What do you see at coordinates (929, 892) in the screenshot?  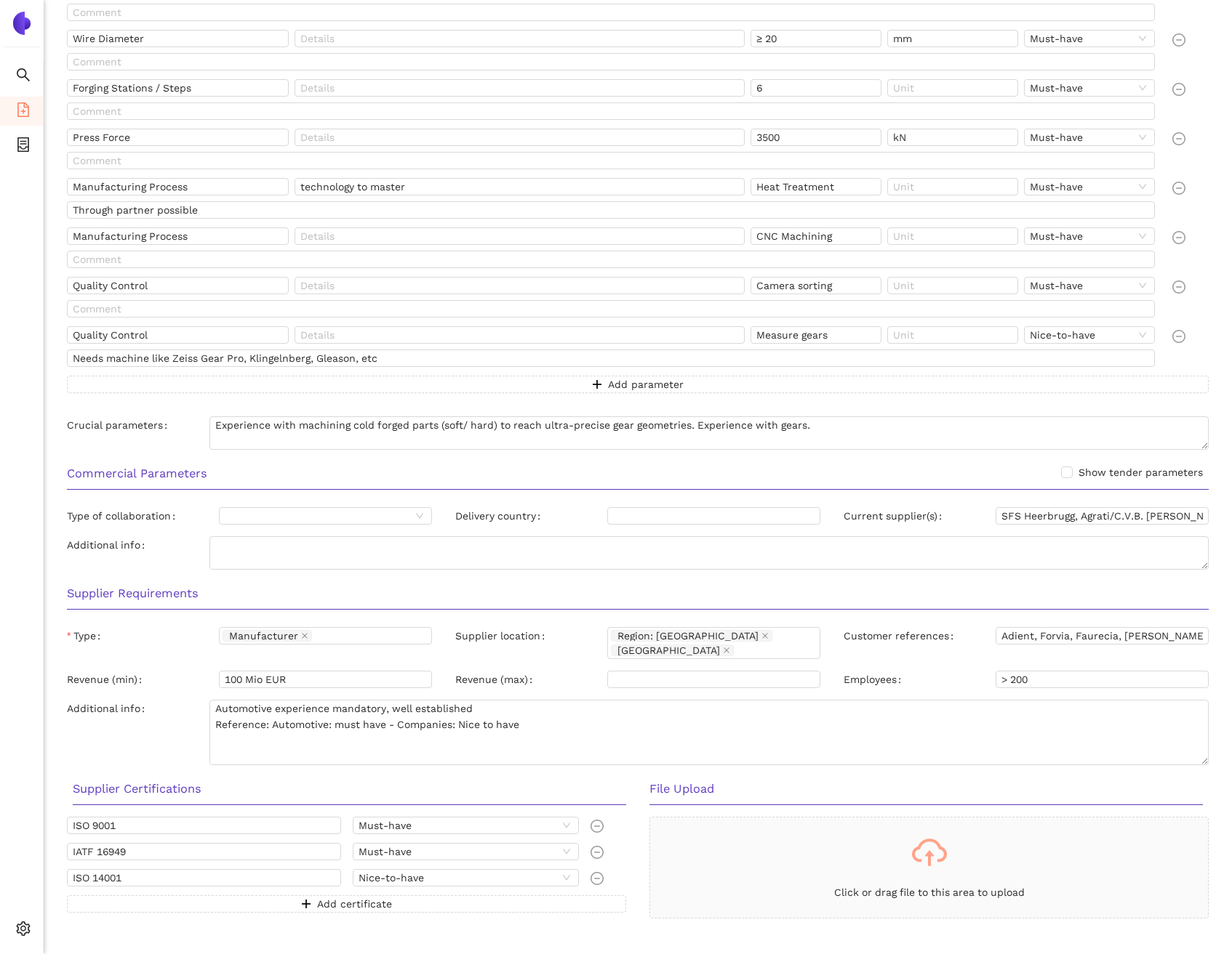 I see `p: Click or drag file to this area to upload` at bounding box center [929, 892].